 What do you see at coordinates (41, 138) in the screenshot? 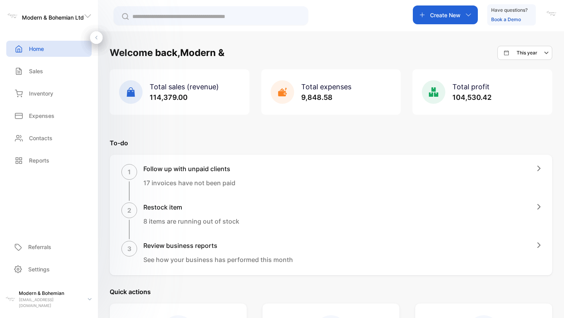
I see `p: Contacts` at bounding box center [41, 138].